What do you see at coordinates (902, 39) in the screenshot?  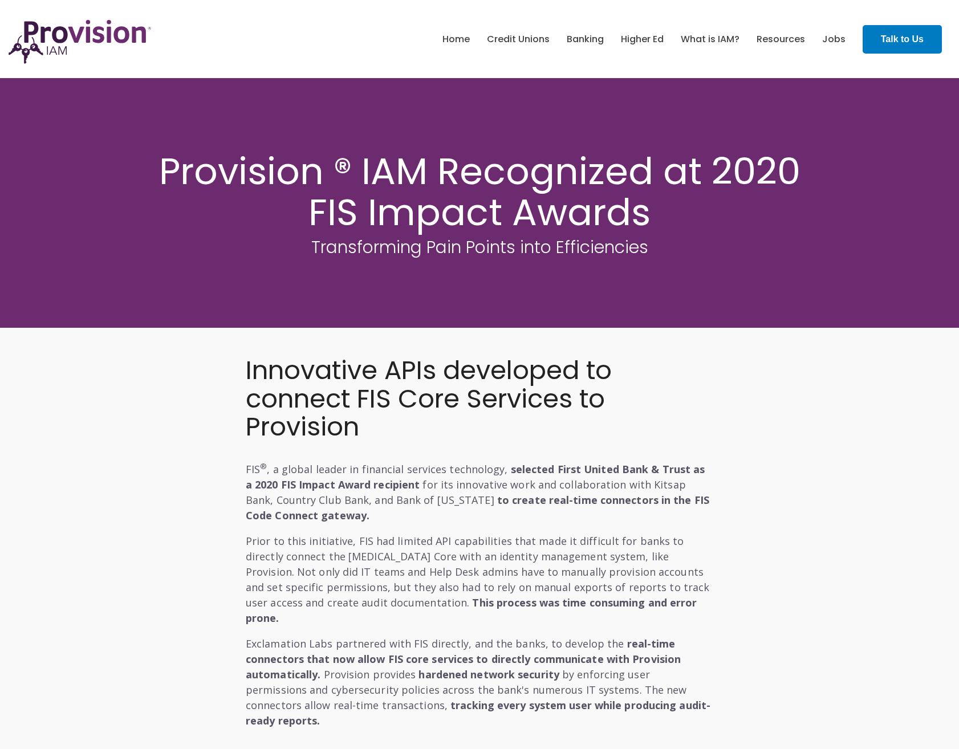 I see `strong: Talk to Us` at bounding box center [902, 39].